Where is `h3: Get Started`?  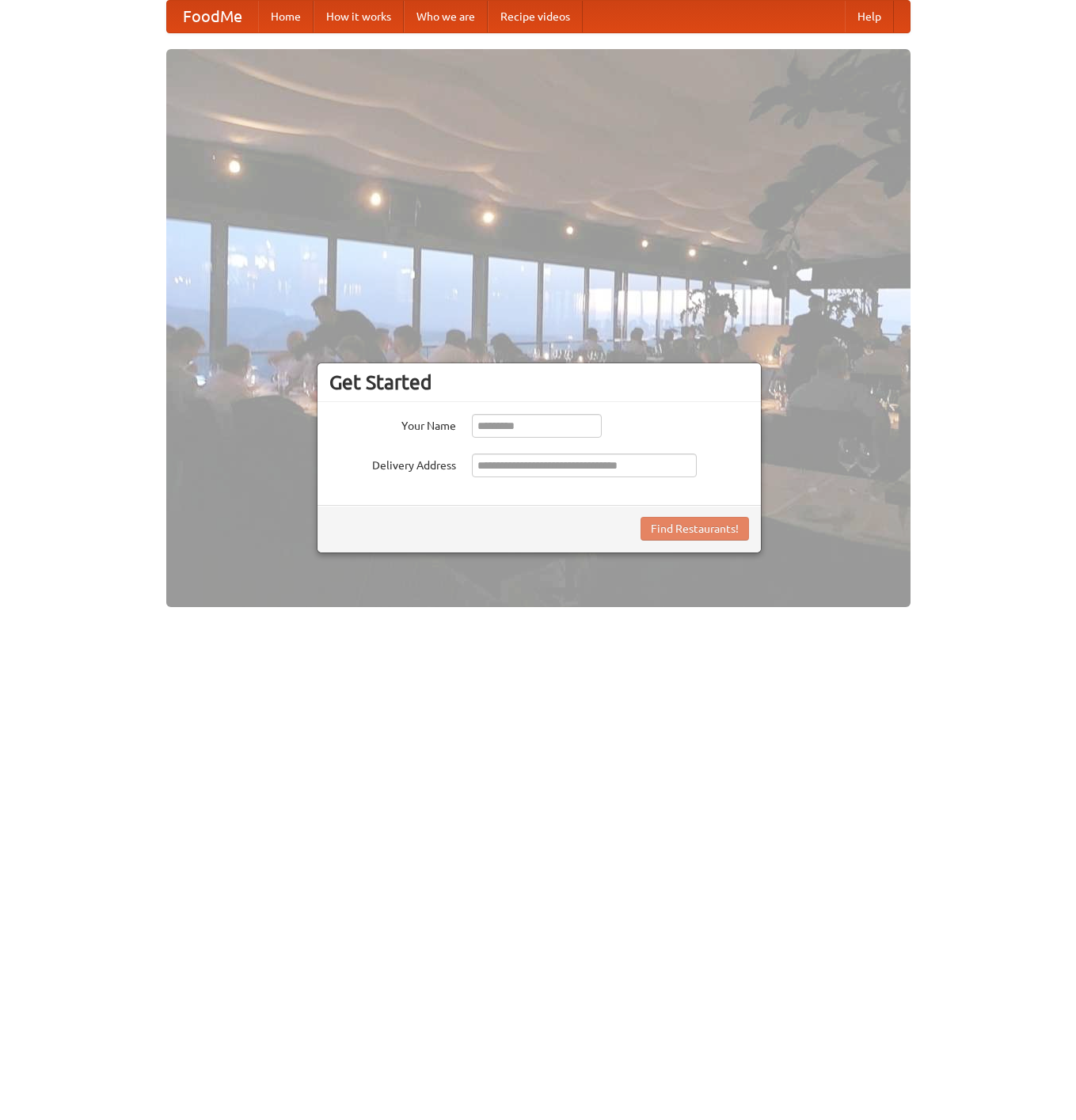
h3: Get Started is located at coordinates (539, 383).